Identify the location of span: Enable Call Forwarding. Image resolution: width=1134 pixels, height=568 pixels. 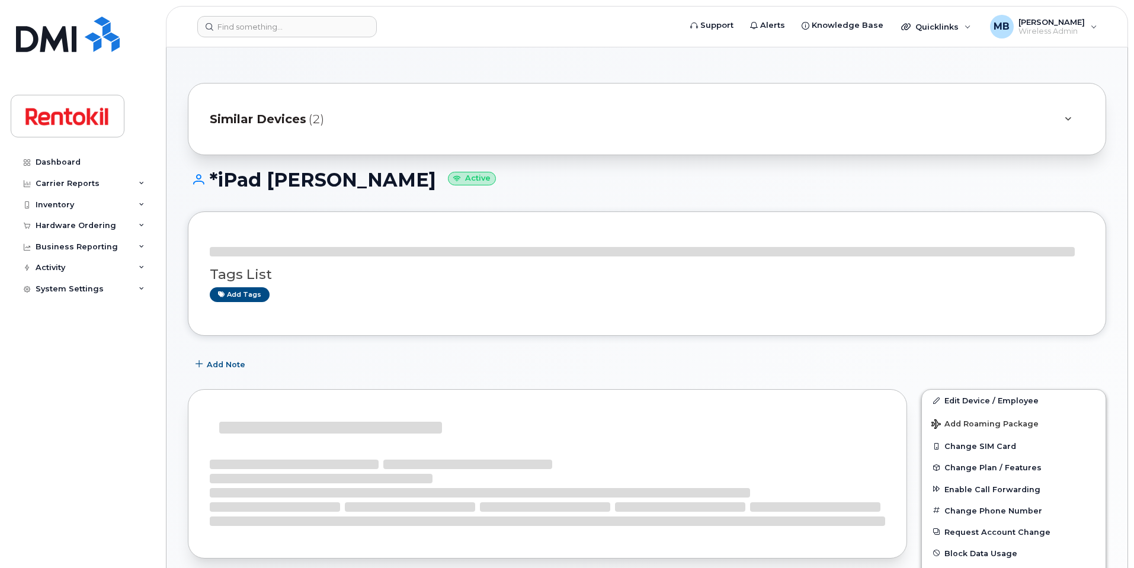
(992, 489).